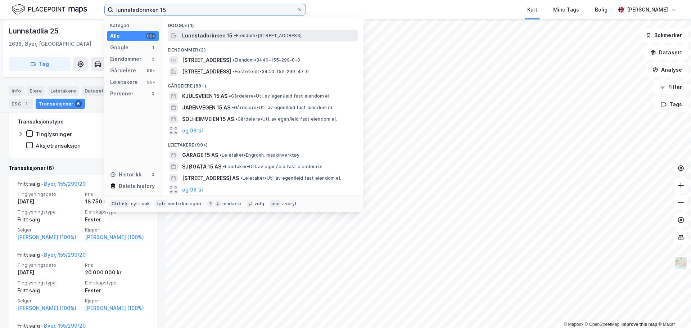 Image resolution: width=691 pixels, height=328 pixels. What do you see at coordinates (205, 10) in the screenshot?
I see `input: Søk på adresse, matrikkel, gårdeiere, leietakere eller personer` at bounding box center [205, 10].